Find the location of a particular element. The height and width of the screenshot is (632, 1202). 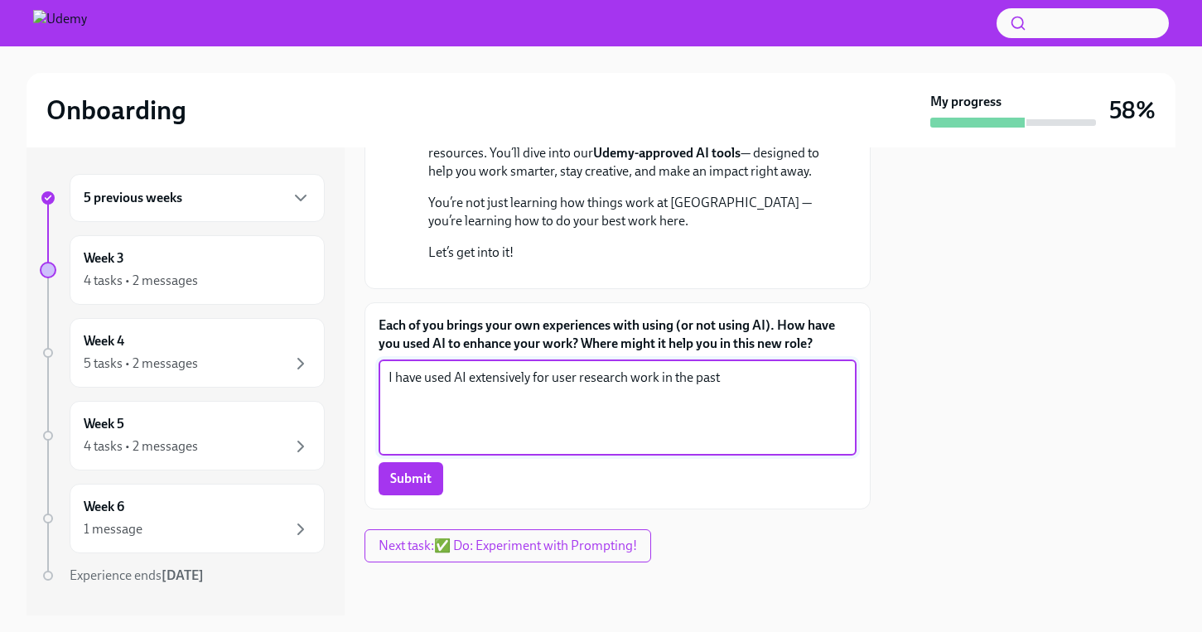

h3: 58% is located at coordinates (1133, 110).